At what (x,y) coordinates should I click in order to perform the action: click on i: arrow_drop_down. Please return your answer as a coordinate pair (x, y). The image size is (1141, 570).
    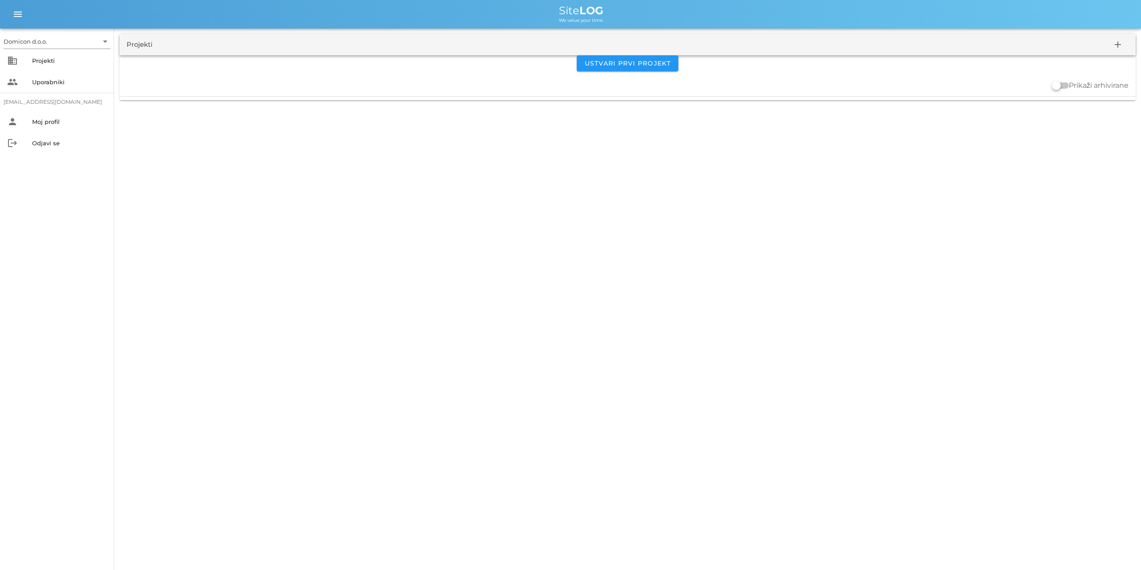
    Looking at the image, I should click on (105, 41).